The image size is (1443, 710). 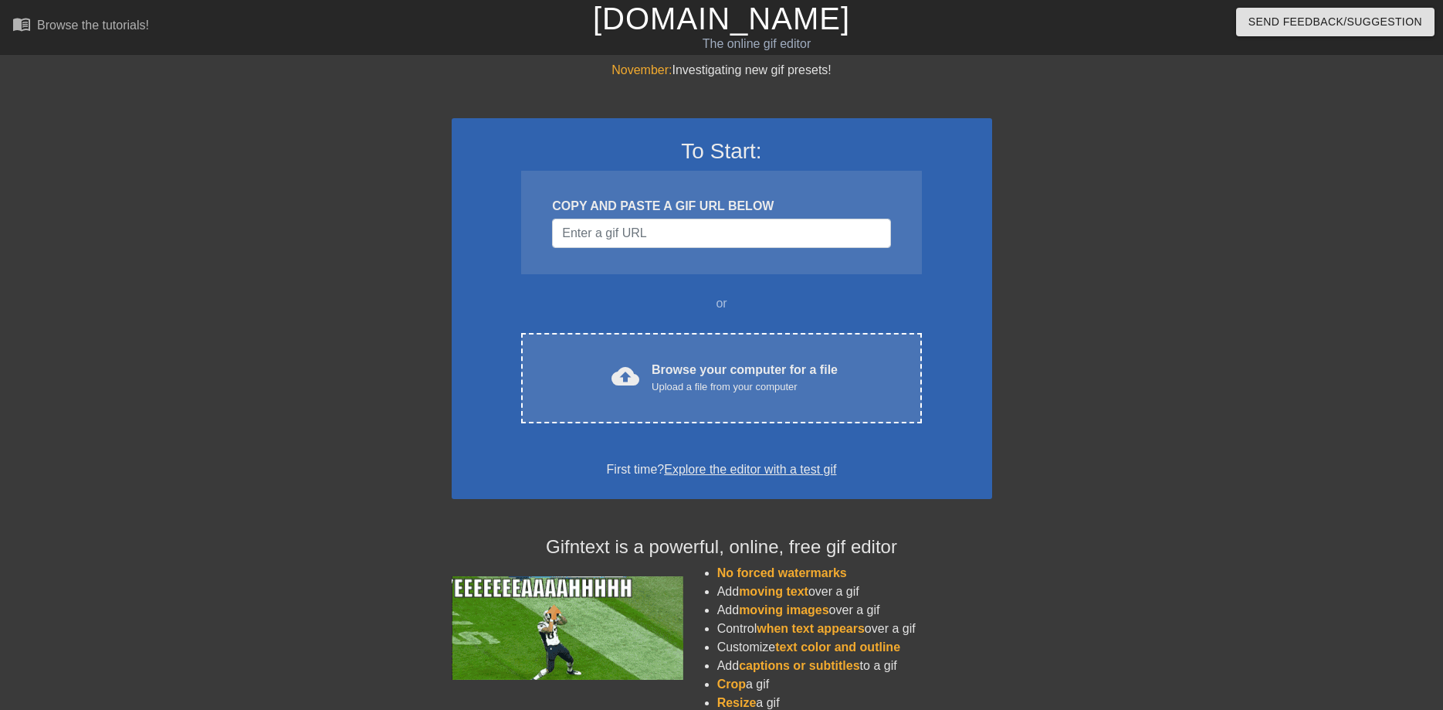 I want to click on div: Browse the tutorials!, so click(x=93, y=25).